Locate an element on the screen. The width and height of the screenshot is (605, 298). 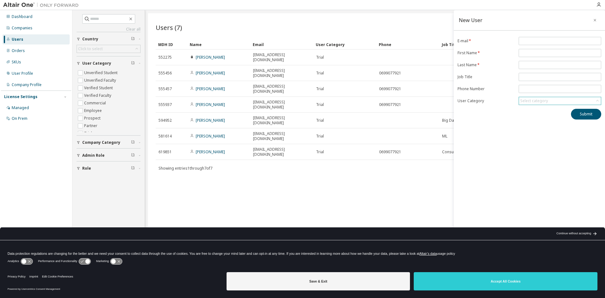
label: Partner is located at coordinates (91, 126).